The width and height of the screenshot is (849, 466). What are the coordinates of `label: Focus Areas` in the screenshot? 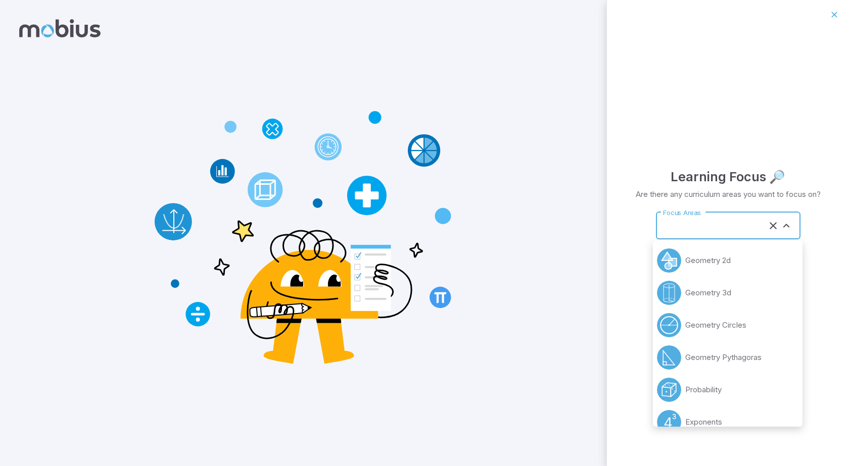 It's located at (682, 213).